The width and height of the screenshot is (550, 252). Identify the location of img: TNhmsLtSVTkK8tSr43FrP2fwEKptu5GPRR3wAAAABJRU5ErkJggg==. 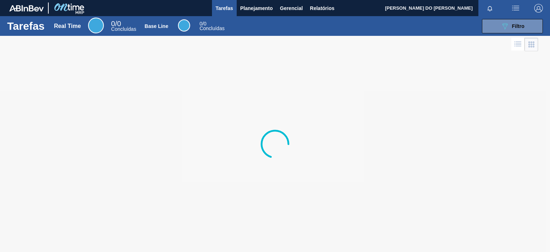
(27, 8).